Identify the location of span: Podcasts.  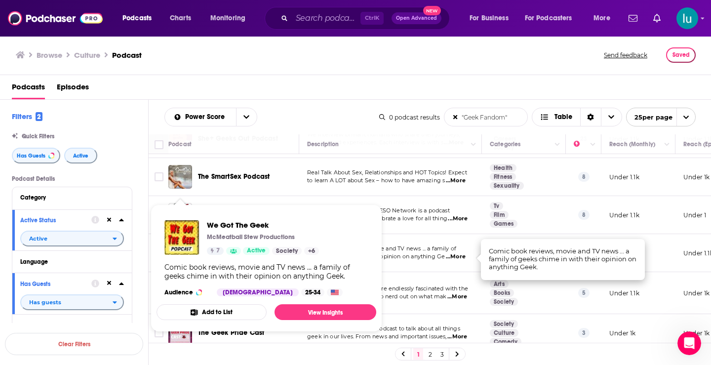
(137, 18).